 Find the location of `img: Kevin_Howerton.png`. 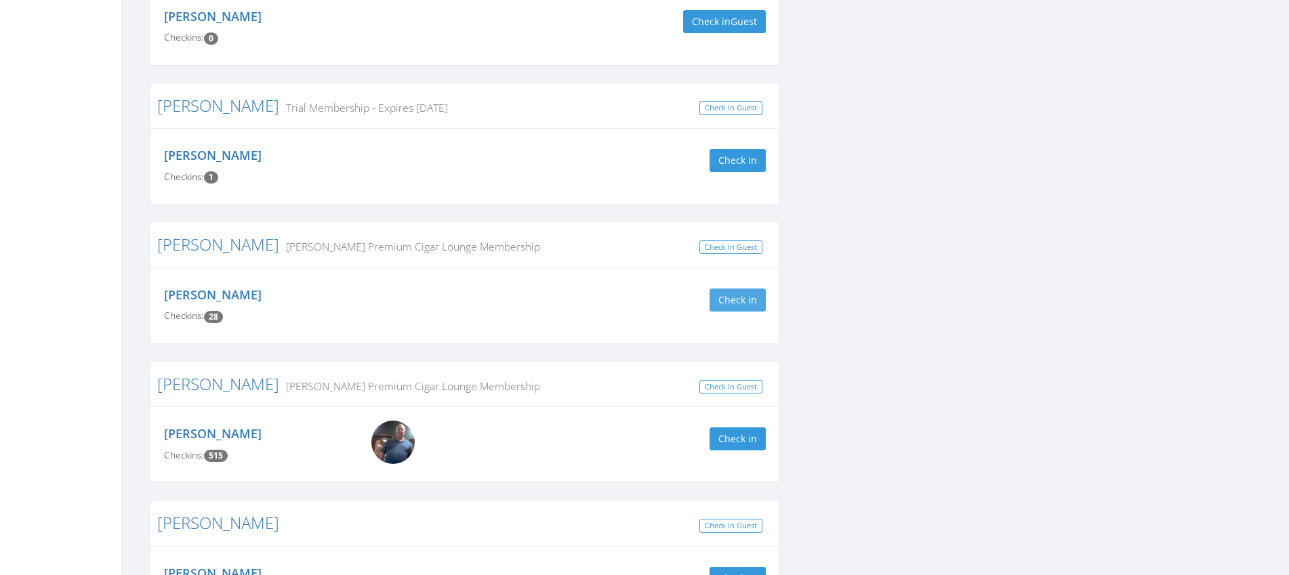

img: Kevin_Howerton.png is located at coordinates (393, 443).